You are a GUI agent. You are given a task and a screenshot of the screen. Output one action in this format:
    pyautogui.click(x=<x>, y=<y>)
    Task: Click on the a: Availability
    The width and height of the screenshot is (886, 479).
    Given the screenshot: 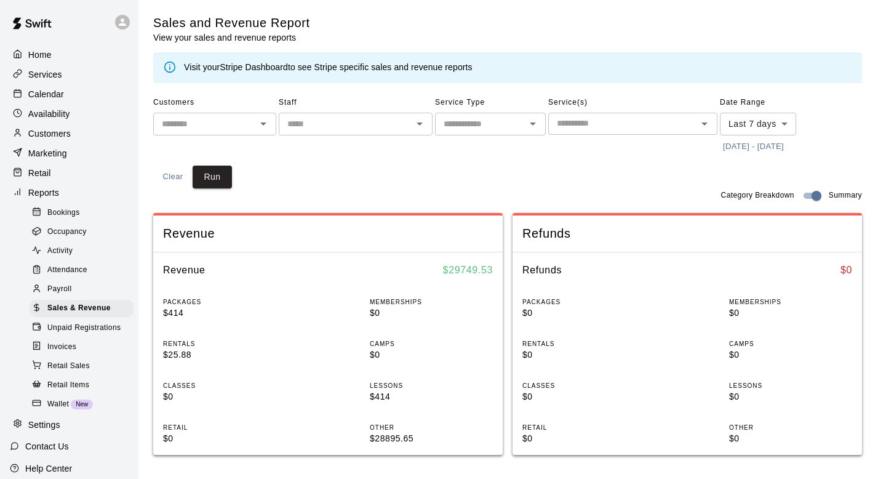 What is the action you would take?
    pyautogui.click(x=69, y=114)
    